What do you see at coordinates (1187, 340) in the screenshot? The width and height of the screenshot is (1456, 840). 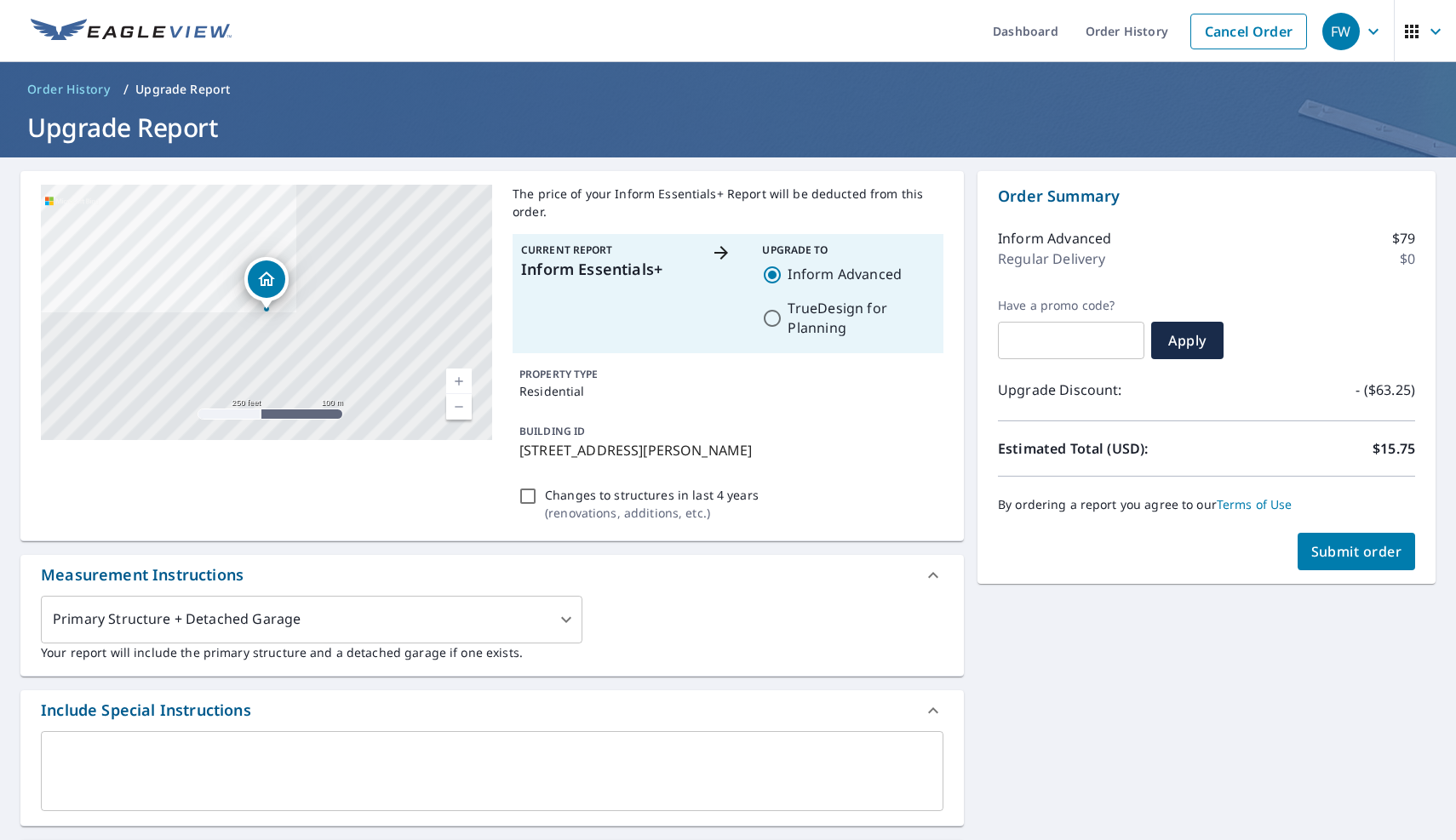 I see `button: Apply` at bounding box center [1187, 340].